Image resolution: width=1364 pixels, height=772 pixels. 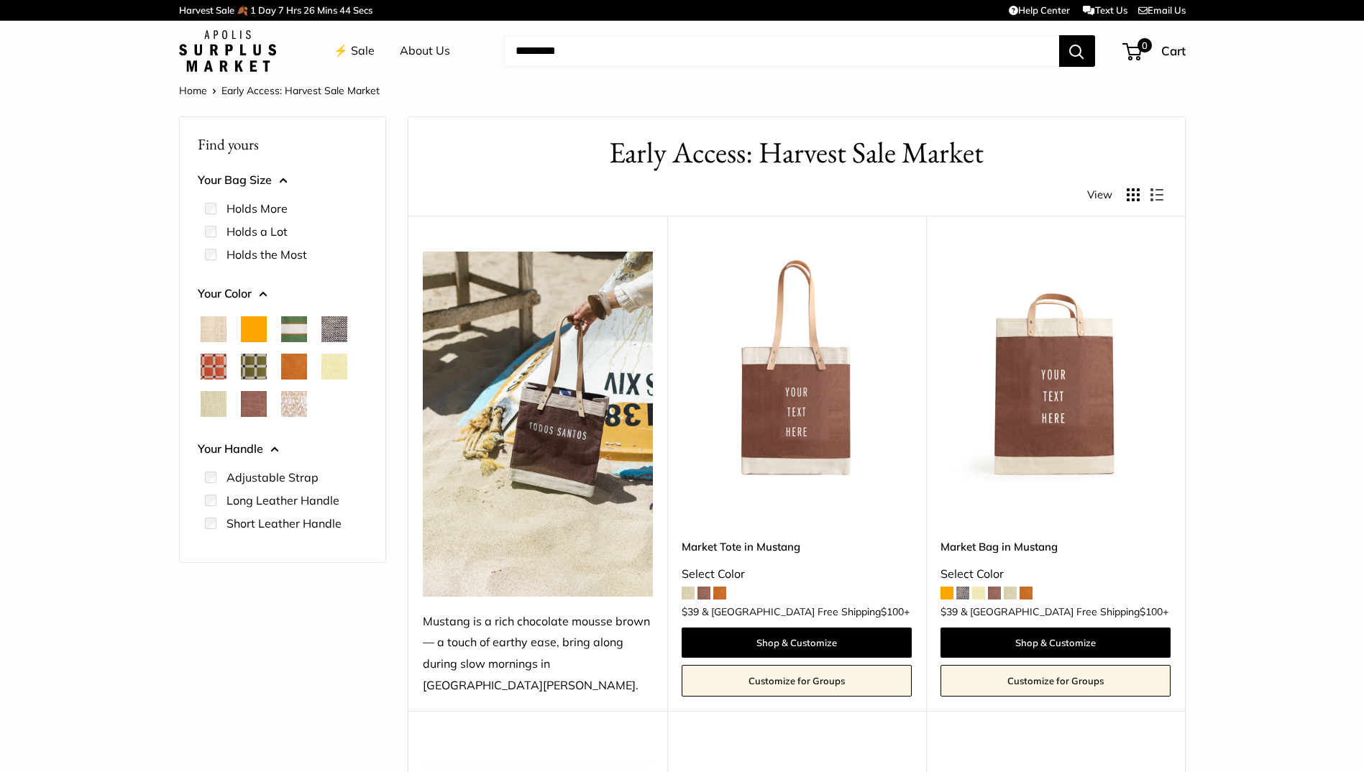 What do you see at coordinates (294, 329) in the screenshot?
I see `button: Court Green` at bounding box center [294, 329].